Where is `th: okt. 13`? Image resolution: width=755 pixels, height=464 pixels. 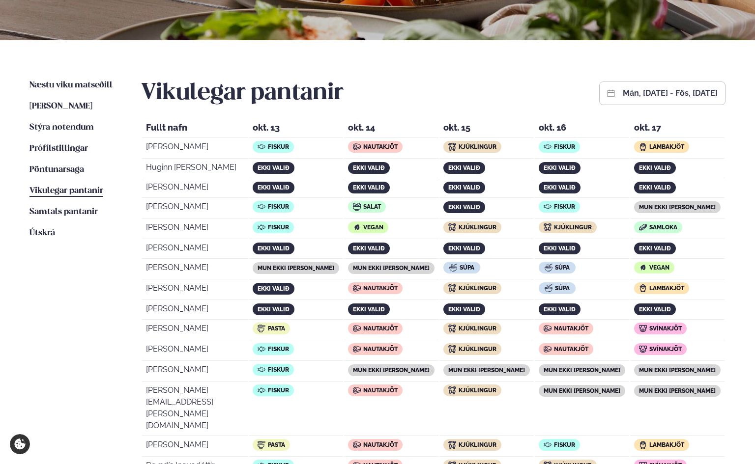
th: okt. 13 is located at coordinates (296, 129).